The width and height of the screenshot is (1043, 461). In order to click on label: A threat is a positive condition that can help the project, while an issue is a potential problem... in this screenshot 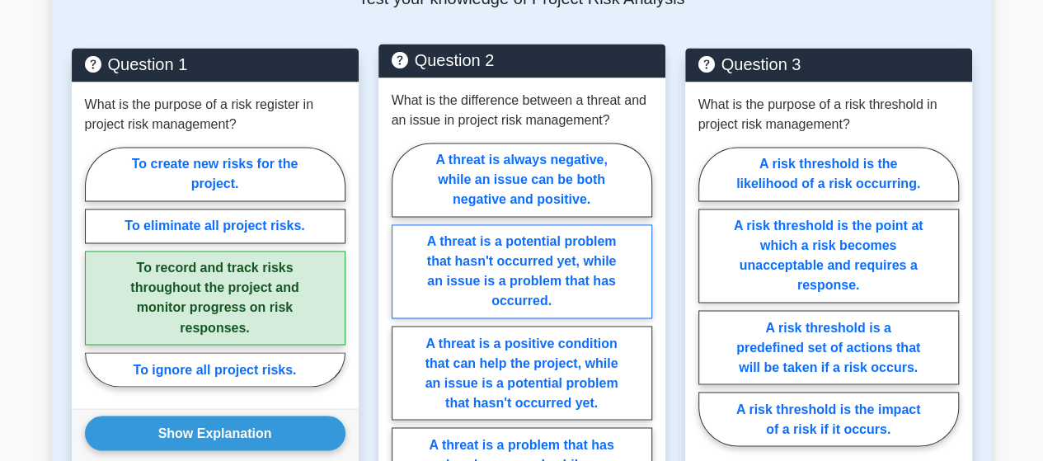, I will do `click(522, 373)`.